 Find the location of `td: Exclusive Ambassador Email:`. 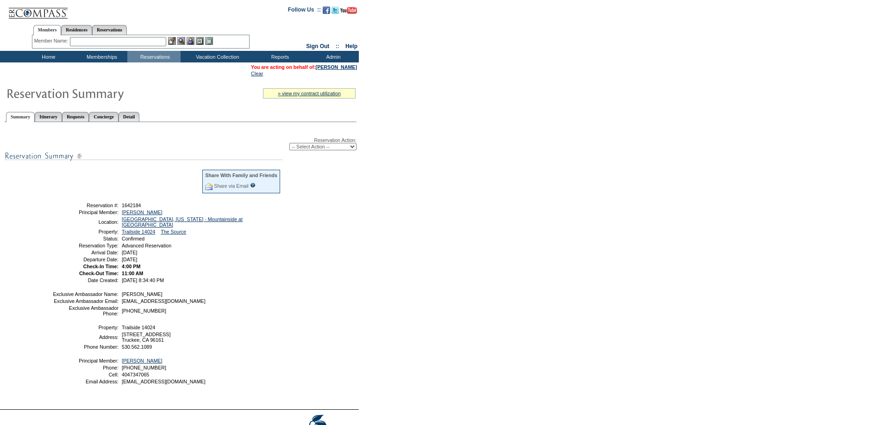

td: Exclusive Ambassador Email: is located at coordinates (85, 301).